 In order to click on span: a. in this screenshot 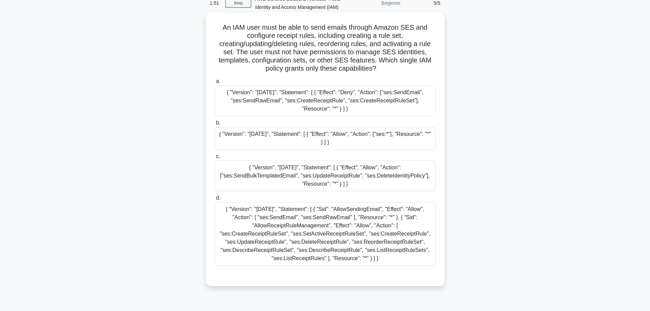, I will do `click(218, 81)`.